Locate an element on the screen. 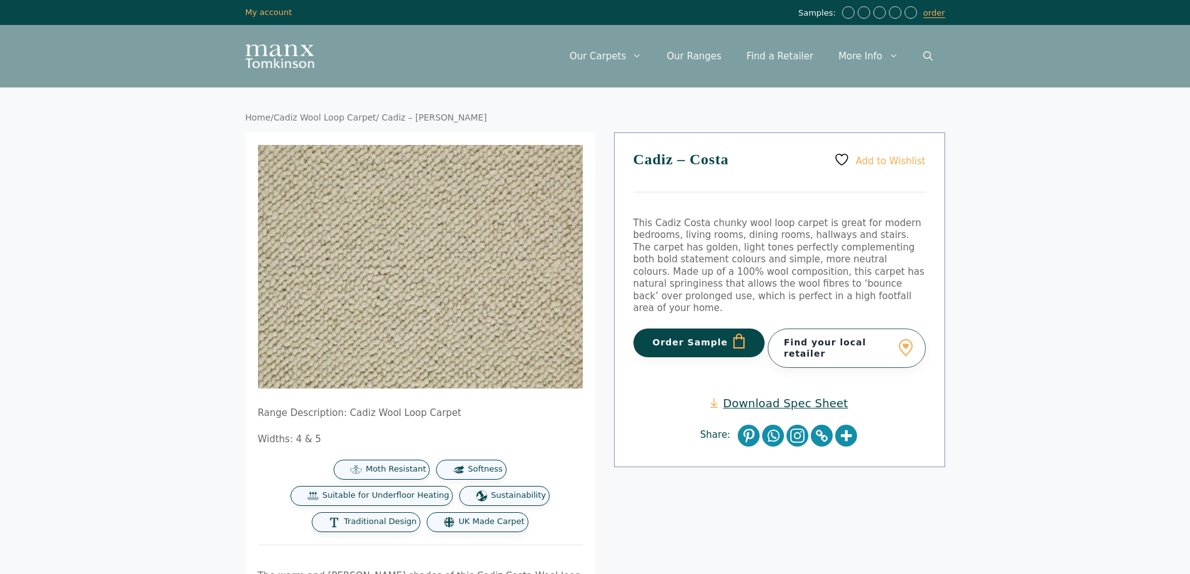 The height and width of the screenshot is (574, 1190). span: Traditional Design is located at coordinates (380, 522).